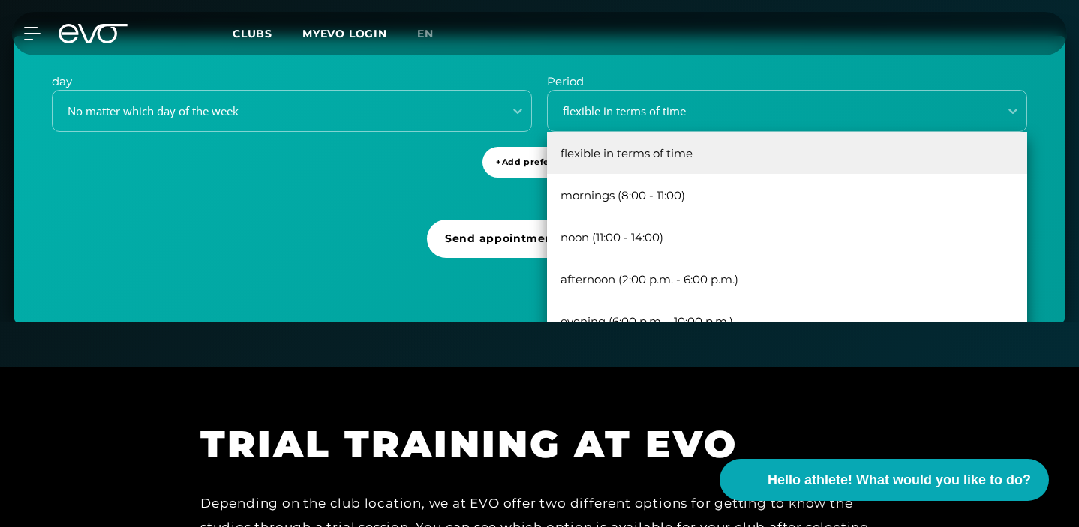 The width and height of the screenshot is (1079, 527). Describe the element at coordinates (469, 444) in the screenshot. I see `font: TRIAL TRAINING AT EVO` at that location.